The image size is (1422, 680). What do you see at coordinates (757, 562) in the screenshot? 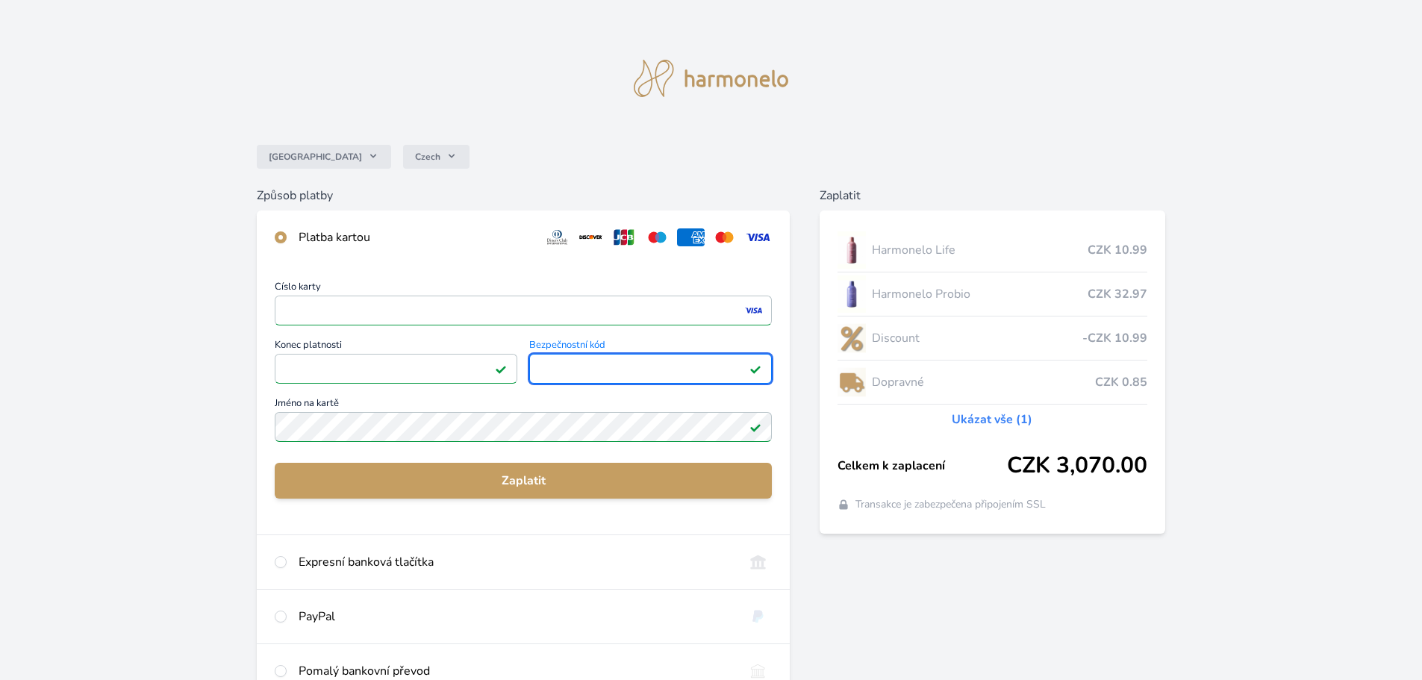
I see `img: onlineBanking_CZ.svg` at bounding box center [757, 562].